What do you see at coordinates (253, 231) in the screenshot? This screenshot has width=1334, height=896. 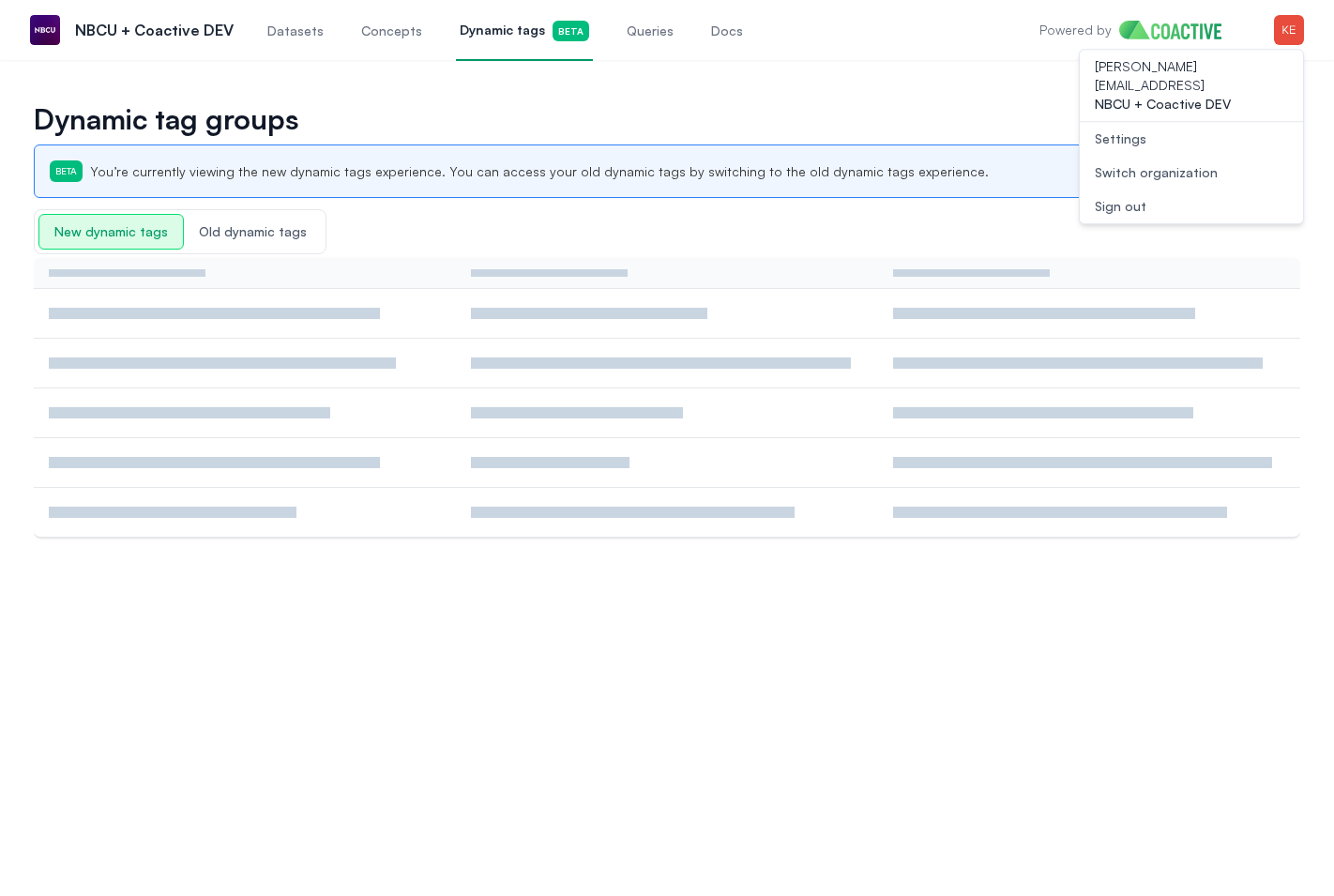 I see `a: Old dynamic tags` at bounding box center [253, 231].